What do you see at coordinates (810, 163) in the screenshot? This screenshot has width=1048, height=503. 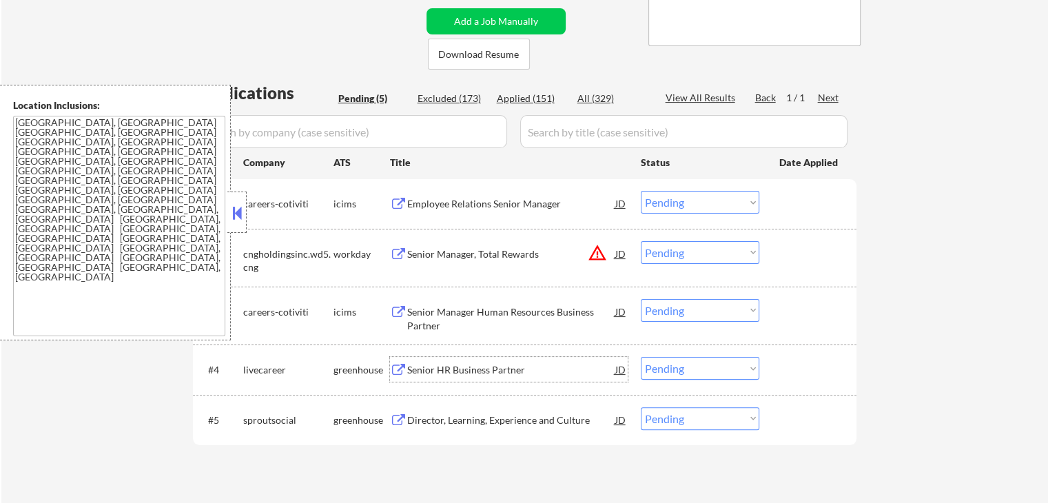 I see `div: Date Applied` at bounding box center [810, 163].